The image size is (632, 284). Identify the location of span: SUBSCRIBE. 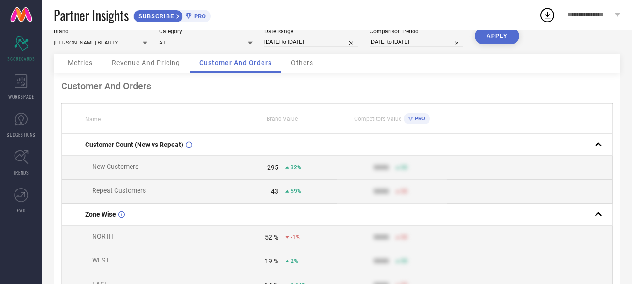
(155, 16).